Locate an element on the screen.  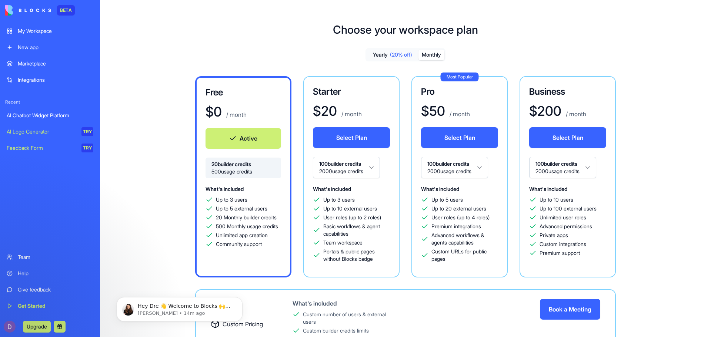
span: Premium integrations is located at coordinates (456, 227).